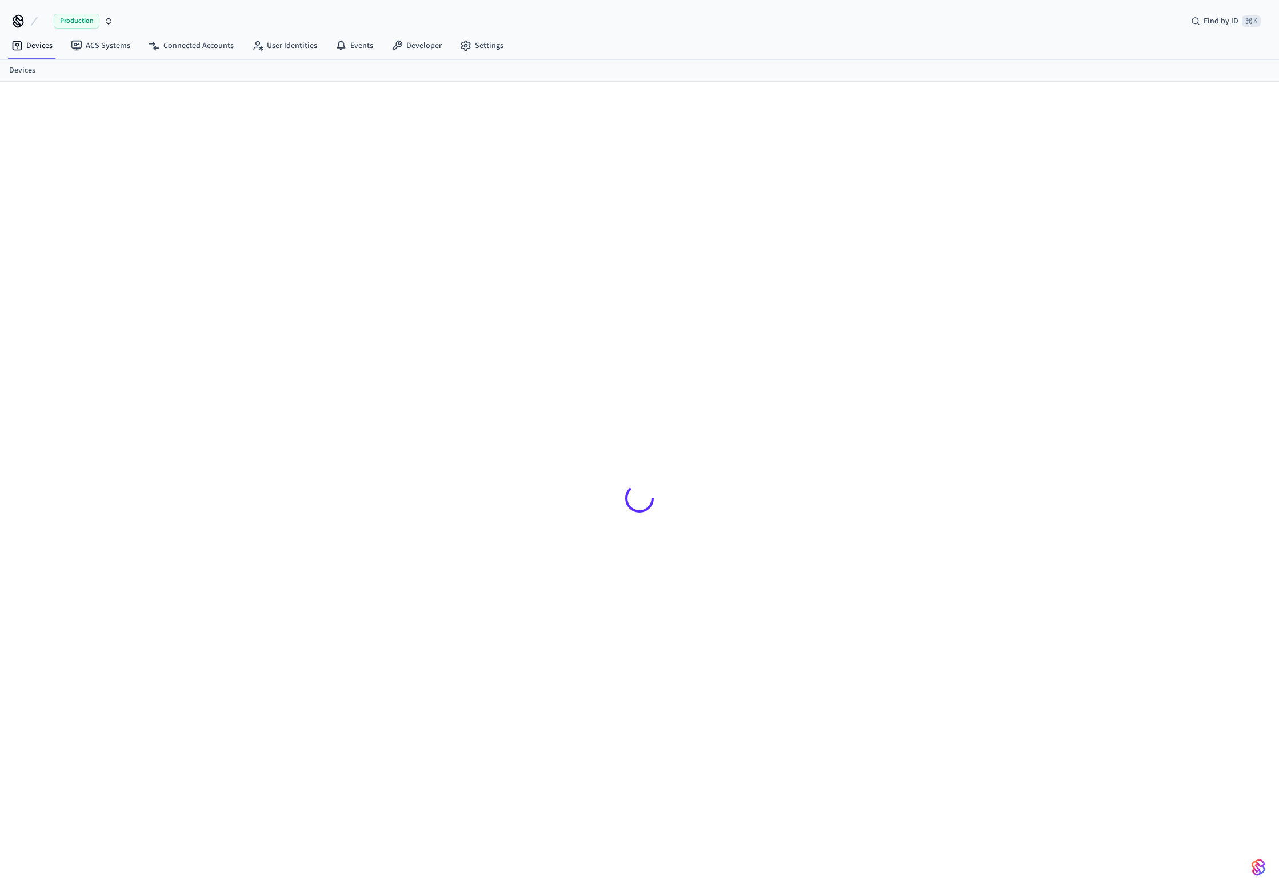 This screenshot has width=1279, height=888. I want to click on a: Developer, so click(417, 46).